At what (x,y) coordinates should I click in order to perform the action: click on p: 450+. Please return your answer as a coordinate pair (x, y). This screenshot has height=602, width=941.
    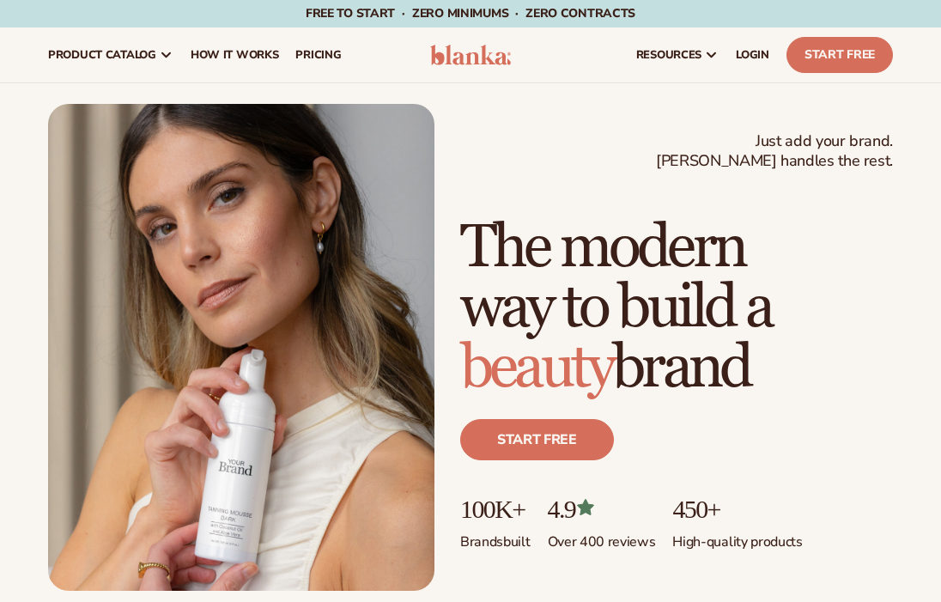
    Looking at the image, I should click on (737, 508).